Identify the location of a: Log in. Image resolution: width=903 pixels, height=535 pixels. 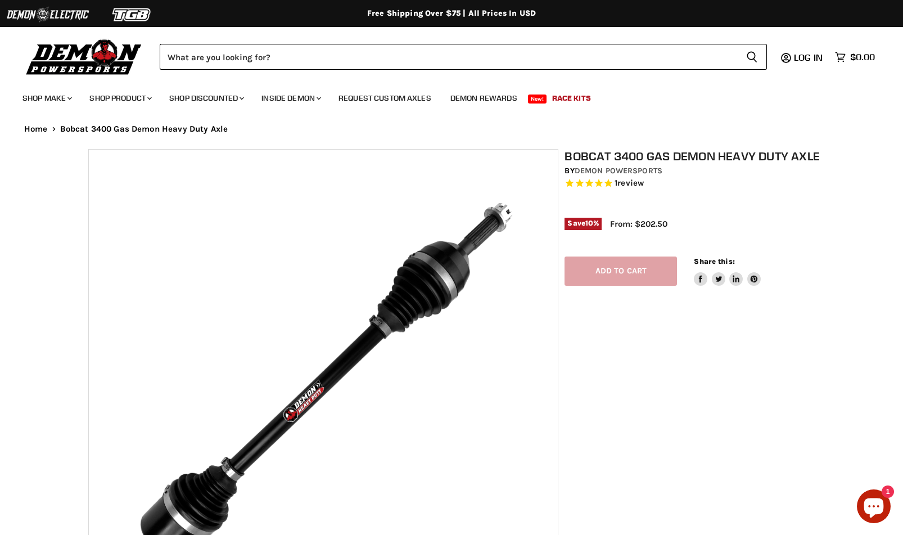
(809, 57).